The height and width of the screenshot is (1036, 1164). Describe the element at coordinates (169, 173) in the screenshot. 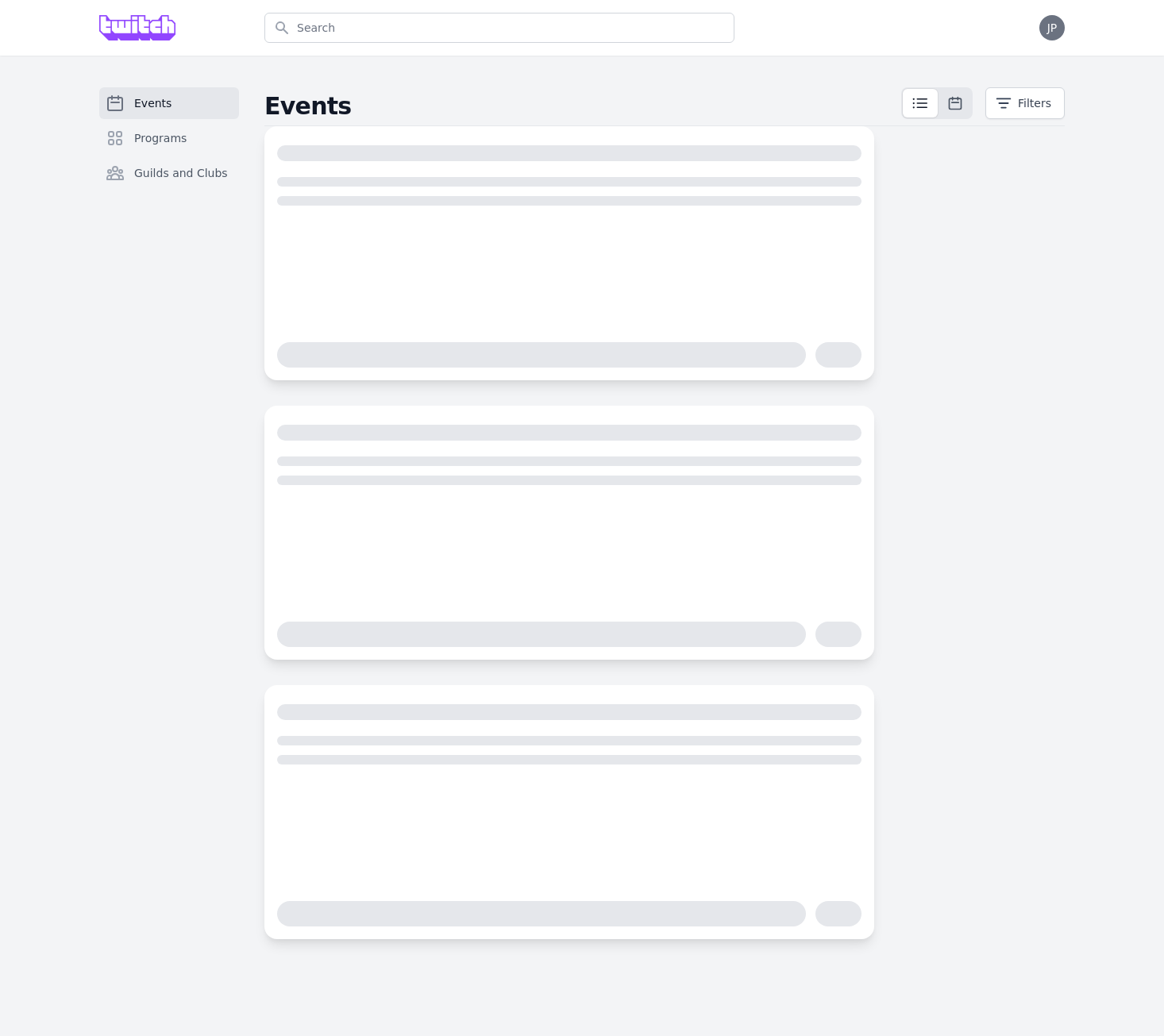

I see `a: Guilds and Clubs` at that location.